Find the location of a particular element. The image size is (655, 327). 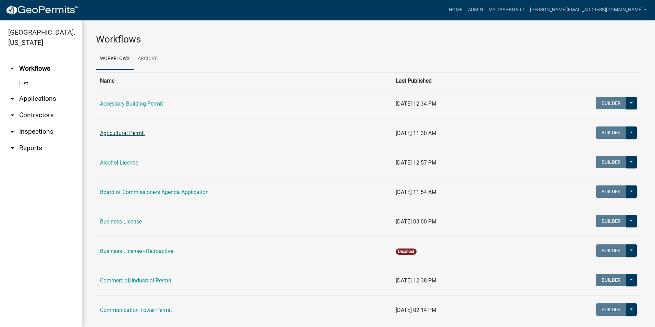

i: arrow_drop_up is located at coordinates (12, 69).